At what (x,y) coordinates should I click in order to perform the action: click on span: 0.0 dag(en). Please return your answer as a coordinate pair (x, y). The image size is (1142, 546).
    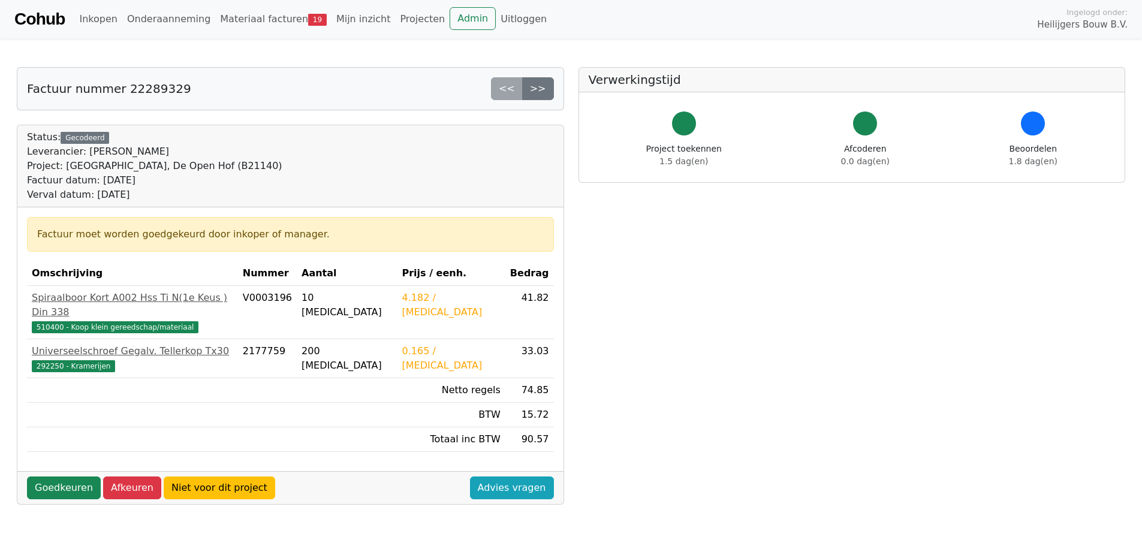
    Looking at the image, I should click on (865, 161).